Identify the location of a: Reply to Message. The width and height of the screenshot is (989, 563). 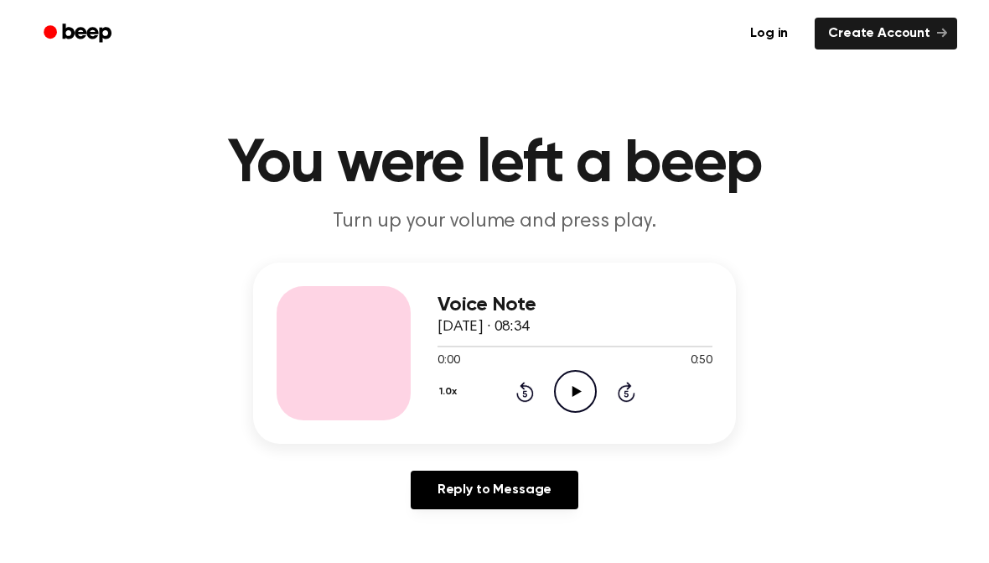
(495, 490).